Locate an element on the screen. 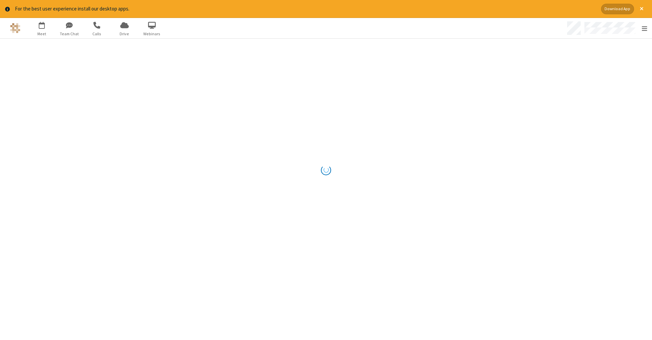  span: Meet is located at coordinates (42, 34).